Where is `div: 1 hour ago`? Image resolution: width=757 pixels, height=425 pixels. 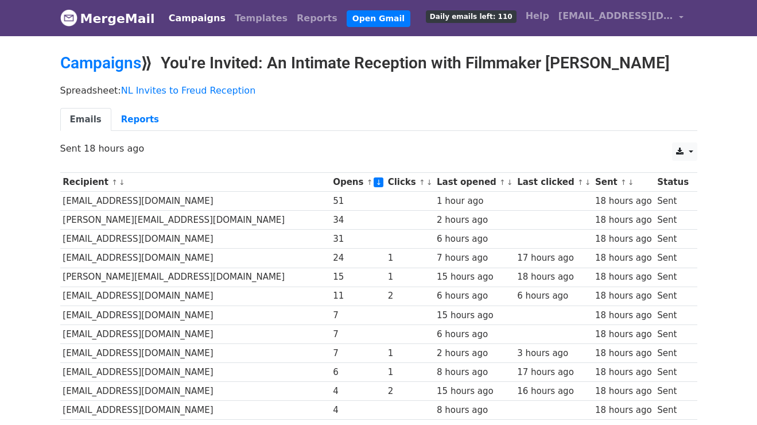
div: 1 hour ago is located at coordinates (474, 201).